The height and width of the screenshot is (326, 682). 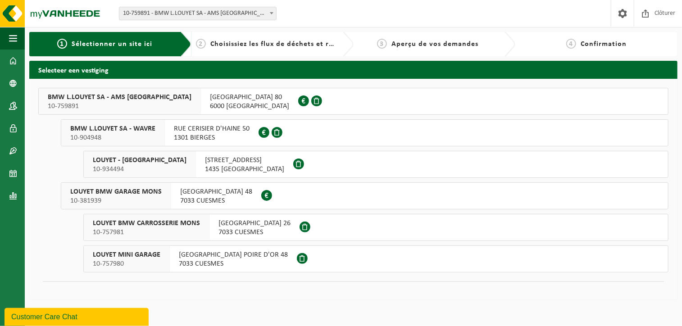 What do you see at coordinates (119, 106) in the screenshot?
I see `span: 10-759891` at bounding box center [119, 106].